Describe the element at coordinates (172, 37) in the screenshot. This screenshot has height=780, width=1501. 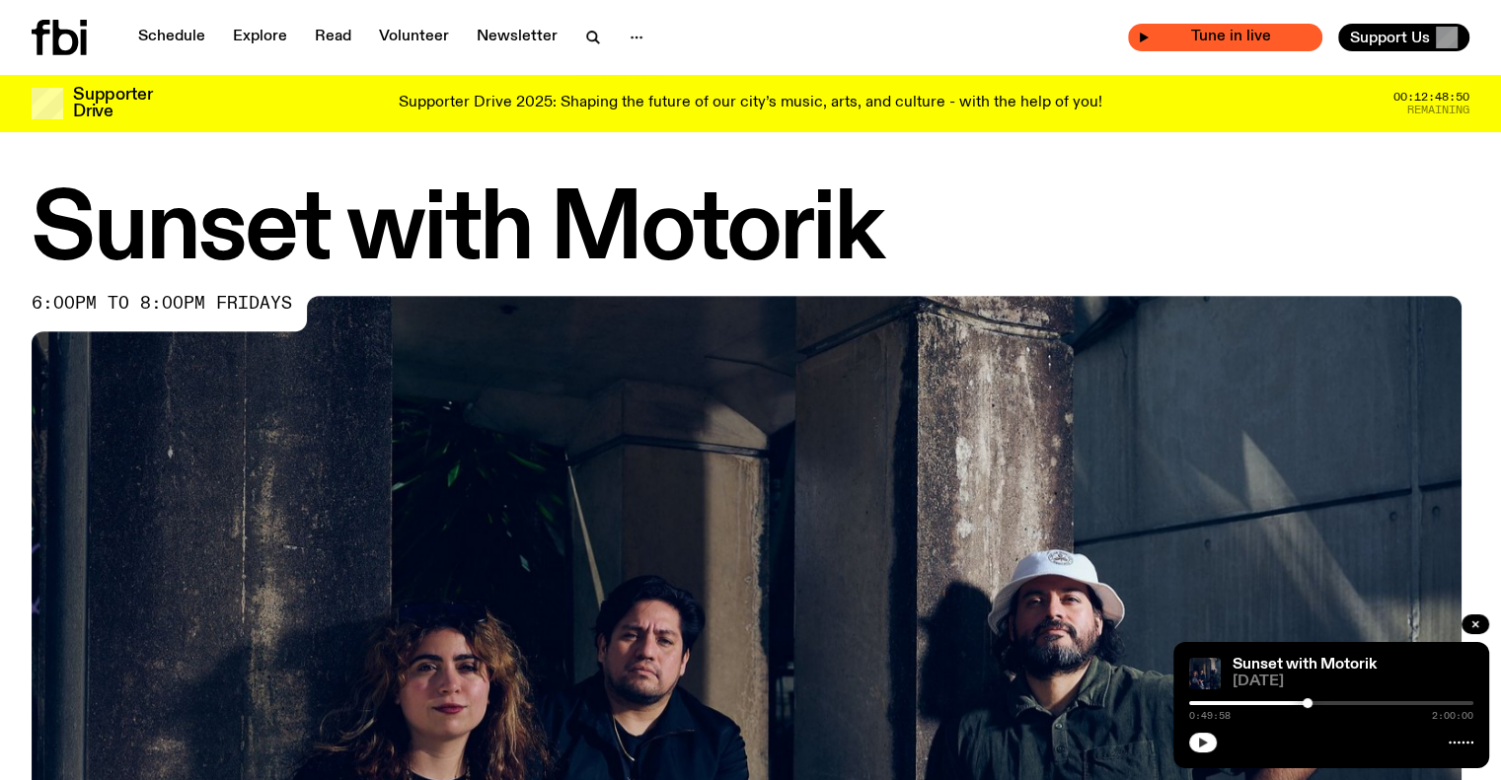
I see `a: Schedule` at that location.